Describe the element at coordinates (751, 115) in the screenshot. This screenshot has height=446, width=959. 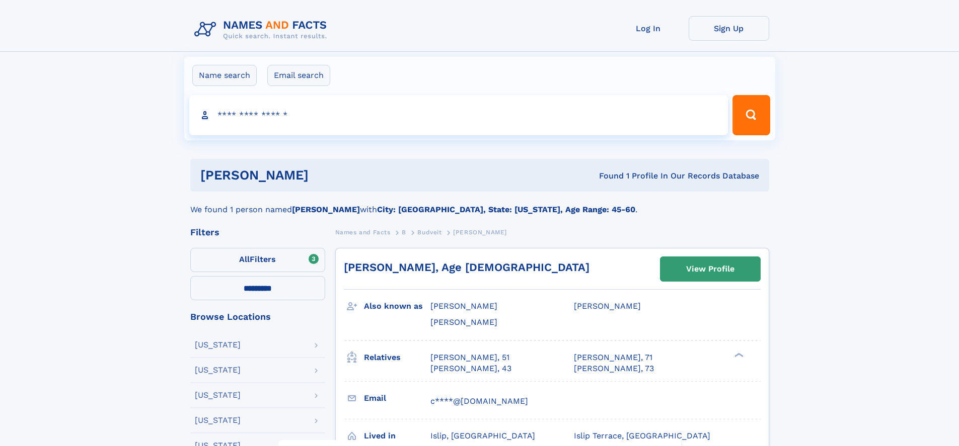
I see `button: Search Button` at that location.